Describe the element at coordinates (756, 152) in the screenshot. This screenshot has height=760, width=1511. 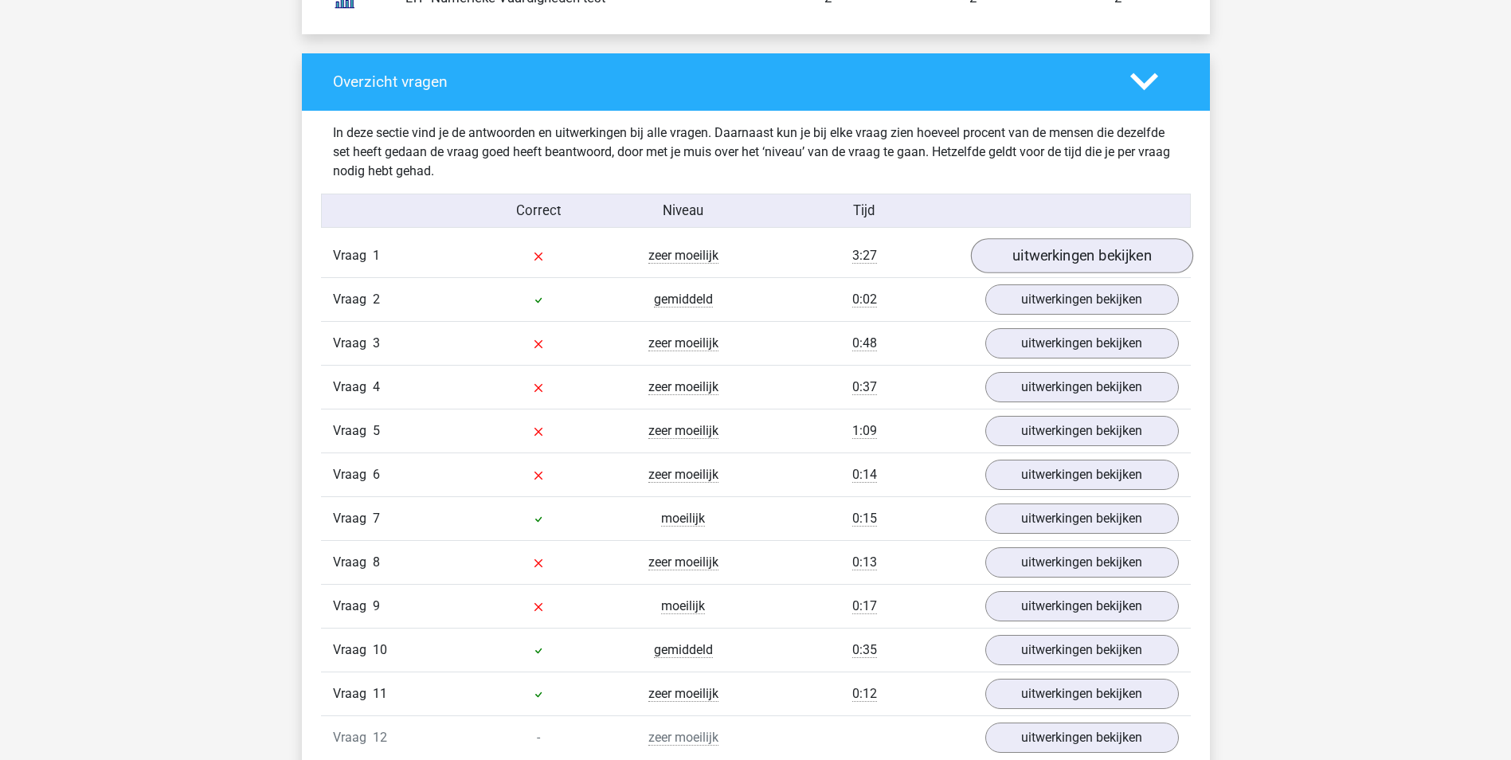
I see `div: In deze sectie vind je de antwoorden en uitwerkingen bij alle vragen. Daarnaast kun je bij elke v...` at that location.